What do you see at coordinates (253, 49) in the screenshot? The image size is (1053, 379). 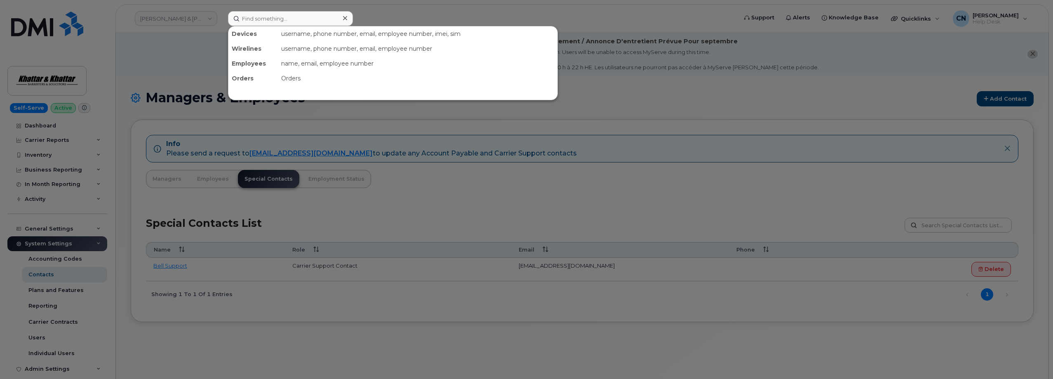 I see `div: Wirelines` at bounding box center [253, 49].